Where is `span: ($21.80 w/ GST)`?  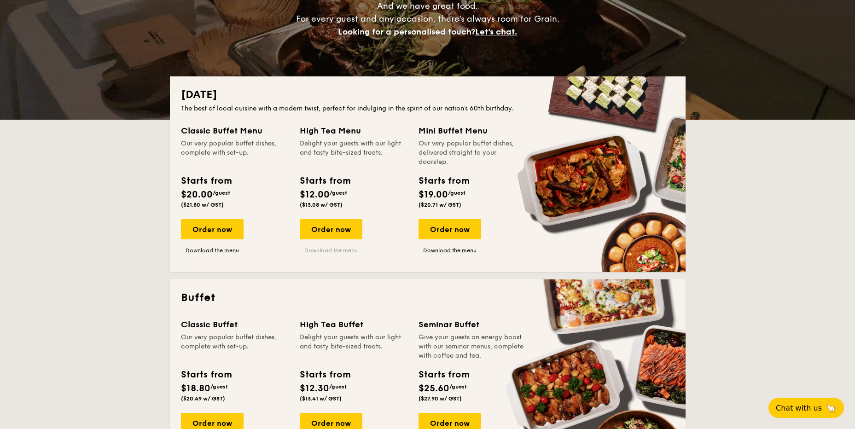 span: ($21.80 w/ GST) is located at coordinates (202, 205).